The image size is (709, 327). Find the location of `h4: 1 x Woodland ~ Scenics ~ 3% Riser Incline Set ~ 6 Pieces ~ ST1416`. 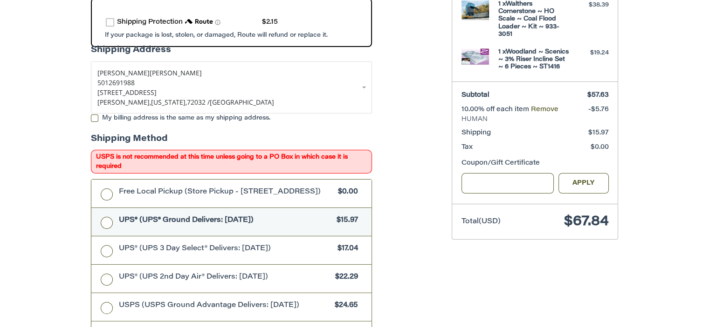

h4: 1 x Woodland ~ Scenics ~ 3% Riser Incline Set ~ 6 Pieces ~ ST1416 is located at coordinates (533, 60).